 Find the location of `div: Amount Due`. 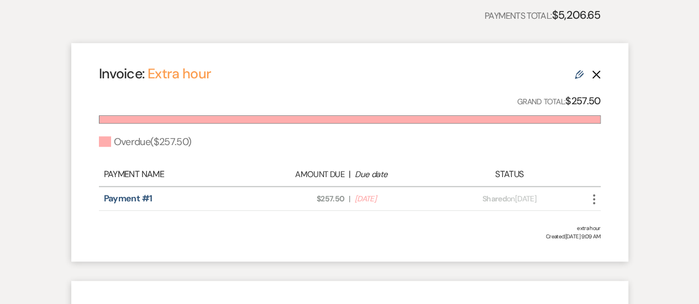

div: Amount Due is located at coordinates (301, 175).